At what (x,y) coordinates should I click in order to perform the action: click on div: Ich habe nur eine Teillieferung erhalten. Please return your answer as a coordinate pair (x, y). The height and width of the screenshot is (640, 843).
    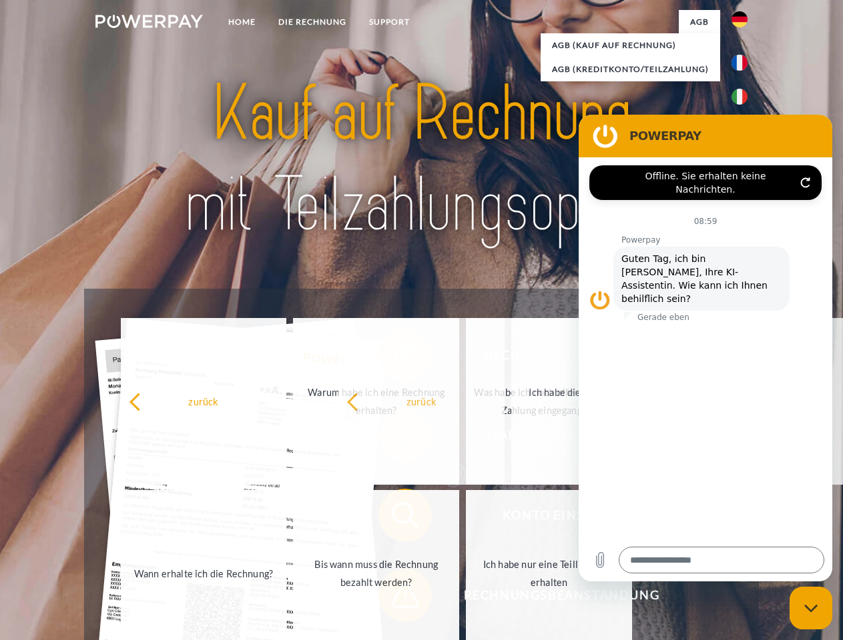
    Looking at the image, I should click on (548, 574).